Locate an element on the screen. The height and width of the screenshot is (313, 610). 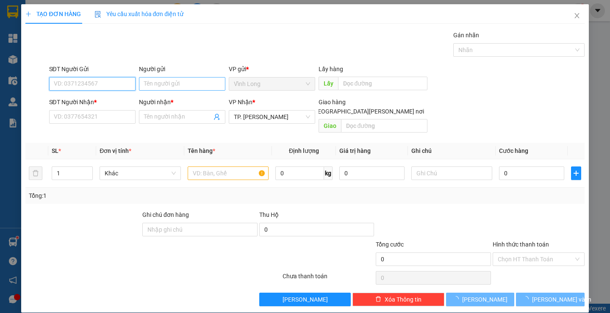
th: Ghi chú is located at coordinates (452, 151).